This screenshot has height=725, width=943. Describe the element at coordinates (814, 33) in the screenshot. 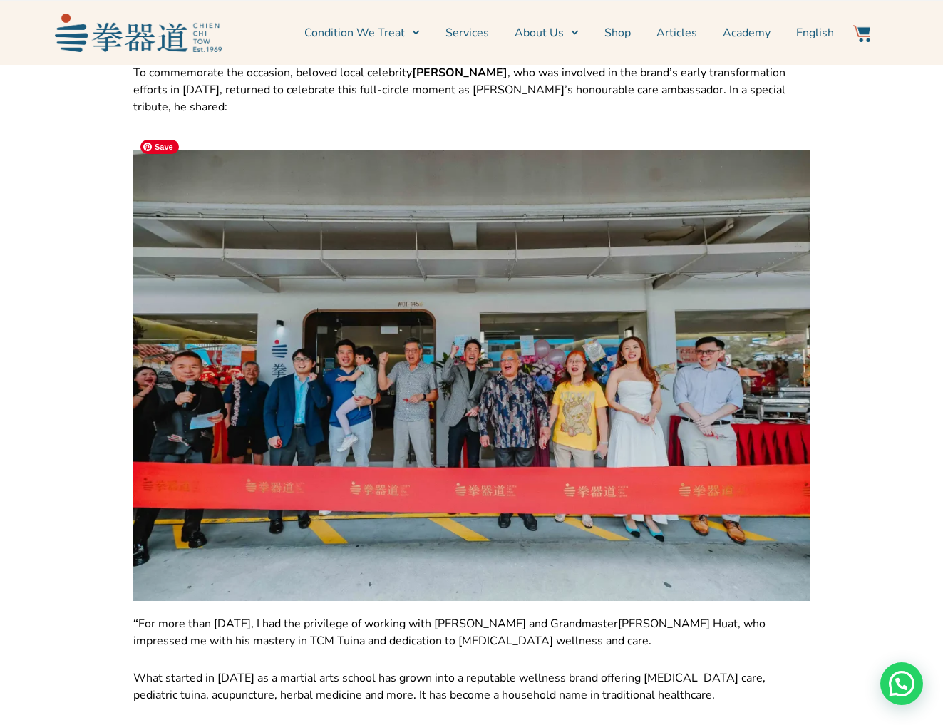

I see `span: English` at that location.